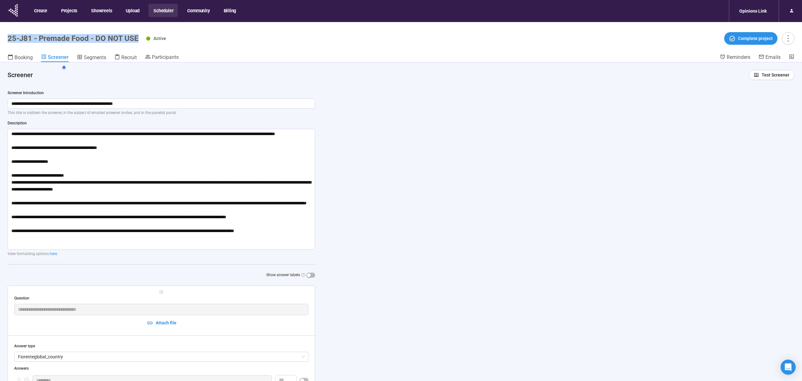  Describe the element at coordinates (303, 275) in the screenshot. I see `span: question-circle` at that location.